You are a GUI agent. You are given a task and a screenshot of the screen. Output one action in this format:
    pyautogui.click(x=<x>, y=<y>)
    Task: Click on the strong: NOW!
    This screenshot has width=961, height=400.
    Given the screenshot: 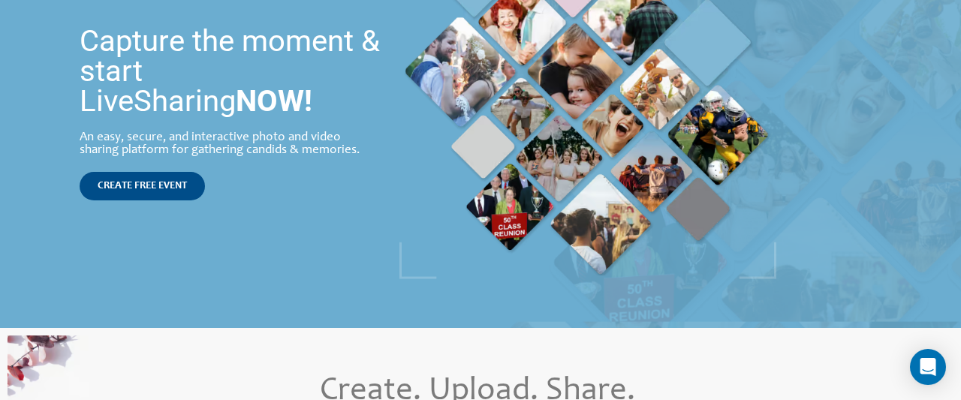 What is the action you would take?
    pyautogui.click(x=274, y=101)
    